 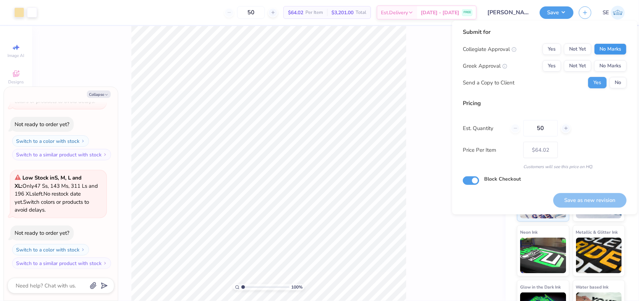 What do you see at coordinates (394, 12) in the screenshot?
I see `span: Est. Delivery` at bounding box center [394, 12].